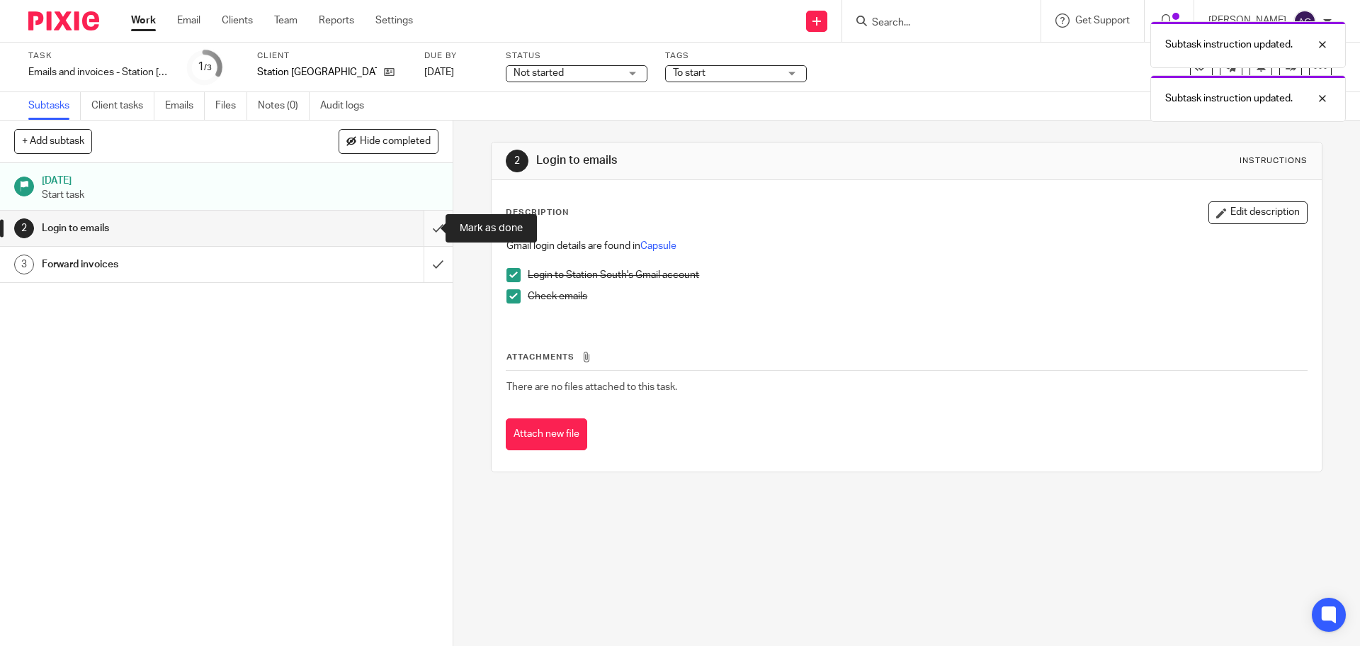 The width and height of the screenshot is (1360, 646). Describe the element at coordinates (55, 106) in the screenshot. I see `a: Subtasks` at that location.